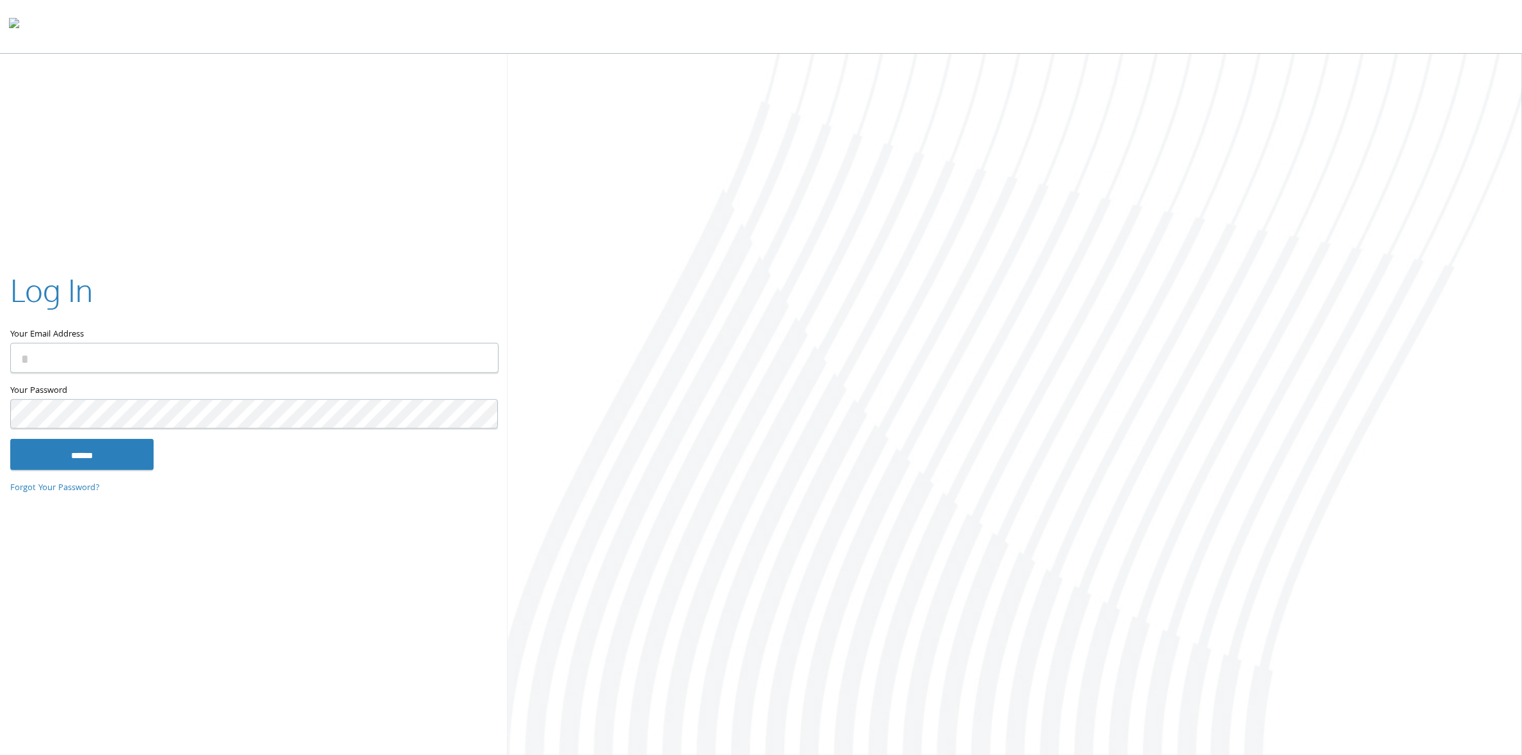 This screenshot has width=1522, height=755. Describe the element at coordinates (14, 26) in the screenshot. I see `img: todyl-logo-dark.svg` at that location.